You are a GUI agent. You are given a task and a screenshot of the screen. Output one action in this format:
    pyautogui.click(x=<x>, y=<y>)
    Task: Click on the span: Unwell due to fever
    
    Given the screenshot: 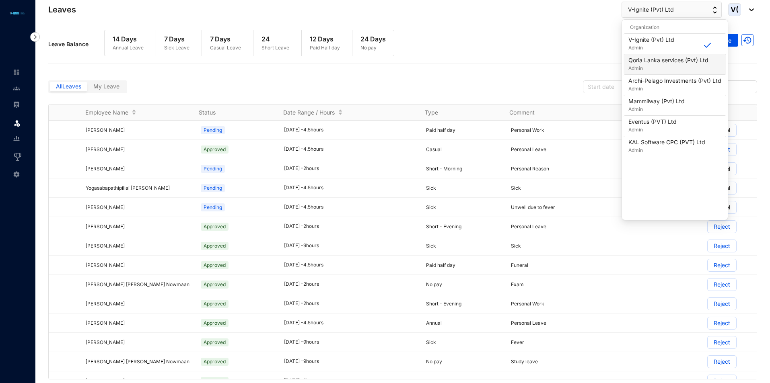 What is the action you would take?
    pyautogui.click(x=533, y=207)
    